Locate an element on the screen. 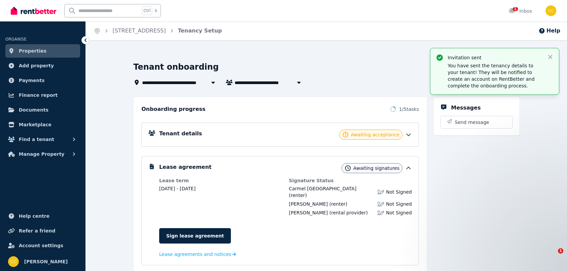 The image size is (567, 271). a: Marketplace is located at coordinates (43, 125).